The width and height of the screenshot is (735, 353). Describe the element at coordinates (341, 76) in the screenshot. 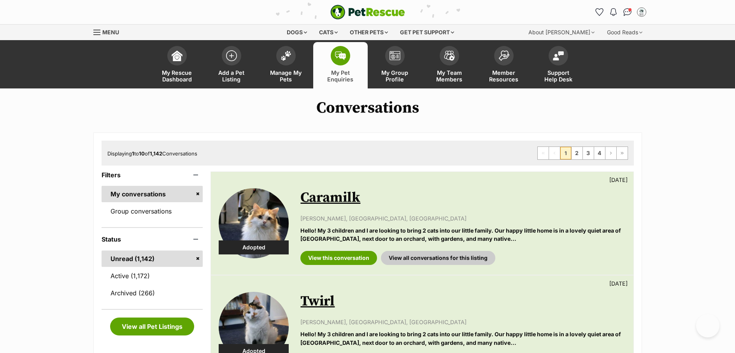

I see `span: My Pet Enquiries` at that location.